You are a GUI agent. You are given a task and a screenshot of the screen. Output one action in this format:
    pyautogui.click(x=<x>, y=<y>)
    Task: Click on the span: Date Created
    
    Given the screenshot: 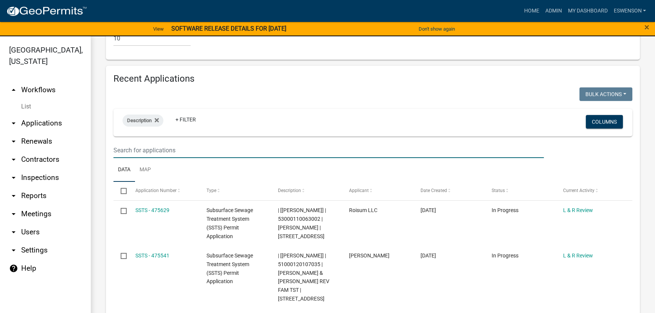 What is the action you would take?
    pyautogui.click(x=434, y=191)
    